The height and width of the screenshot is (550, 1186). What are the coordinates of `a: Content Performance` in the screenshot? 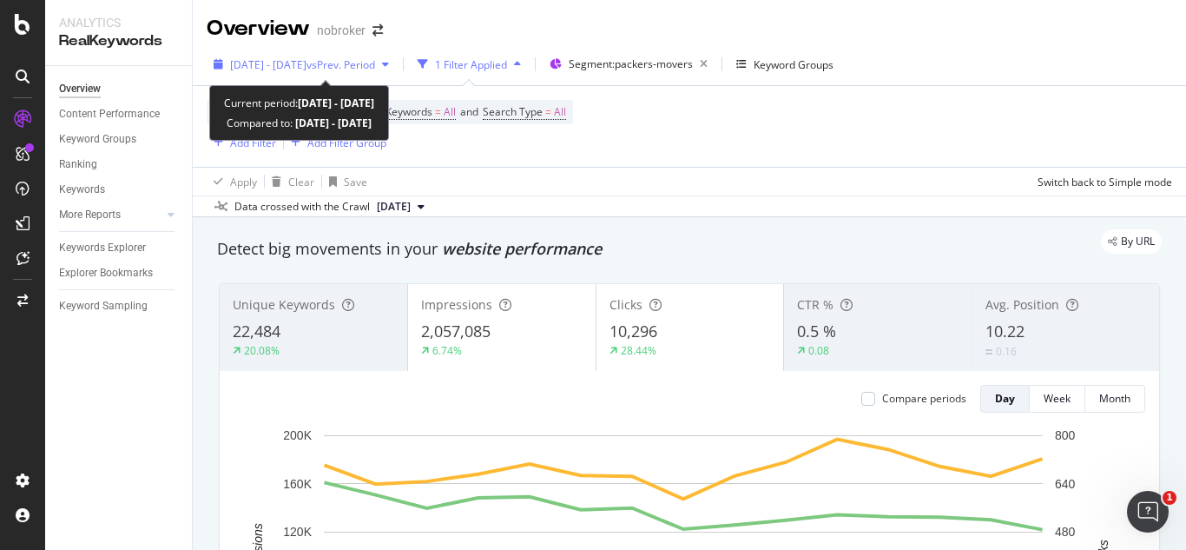 It's located at (119, 114).